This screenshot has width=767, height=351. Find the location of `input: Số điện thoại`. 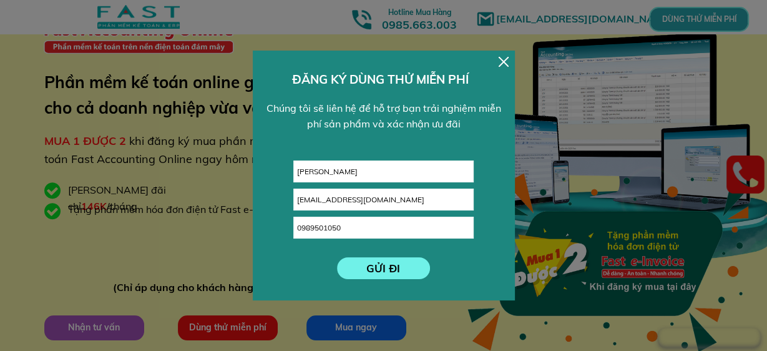

input: Số điện thoại is located at coordinates (383, 227).